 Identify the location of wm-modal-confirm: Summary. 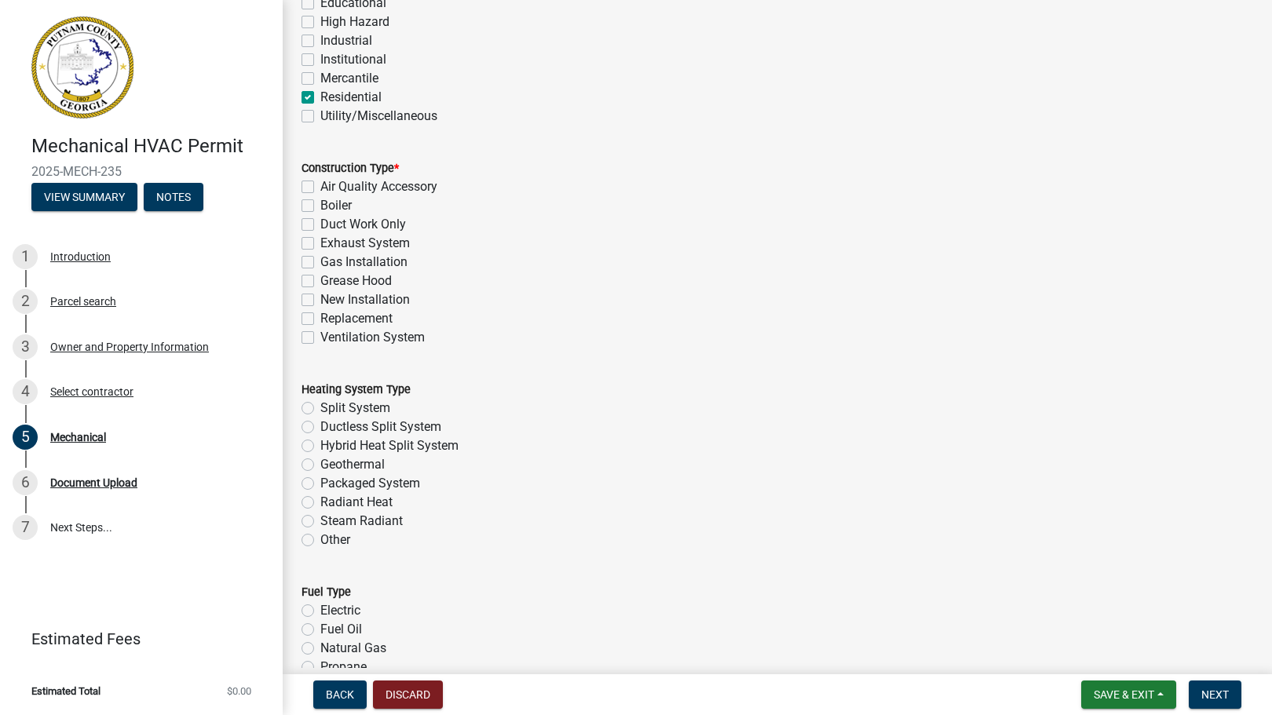
(84, 198).